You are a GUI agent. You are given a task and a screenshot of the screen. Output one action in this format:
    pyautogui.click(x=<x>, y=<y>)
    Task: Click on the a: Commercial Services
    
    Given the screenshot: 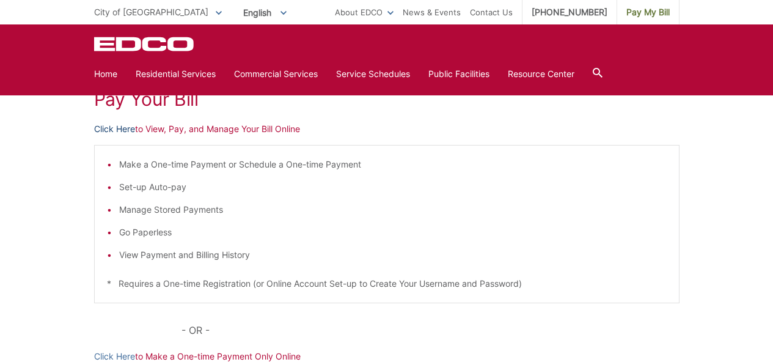 What is the action you would take?
    pyautogui.click(x=275, y=74)
    